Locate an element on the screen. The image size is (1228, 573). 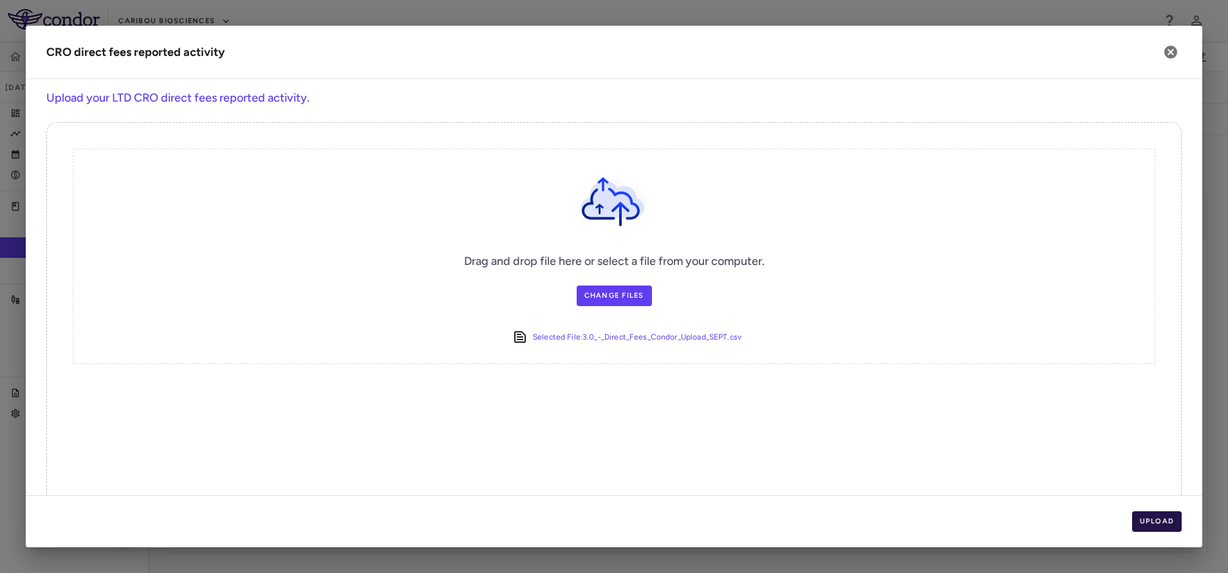
h6: Upload your LTD CRO direct fees reported activity. is located at coordinates (614, 98).